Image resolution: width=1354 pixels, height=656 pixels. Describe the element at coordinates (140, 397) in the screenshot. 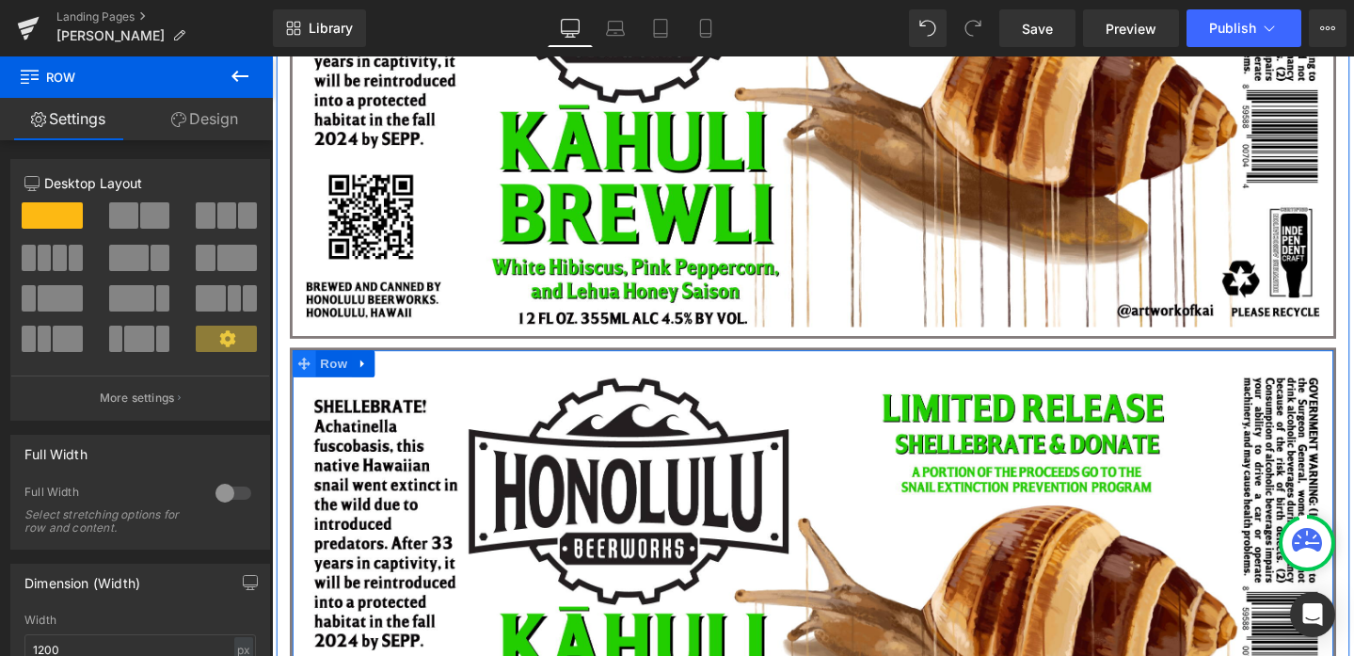

I see `button: More settings` at that location.